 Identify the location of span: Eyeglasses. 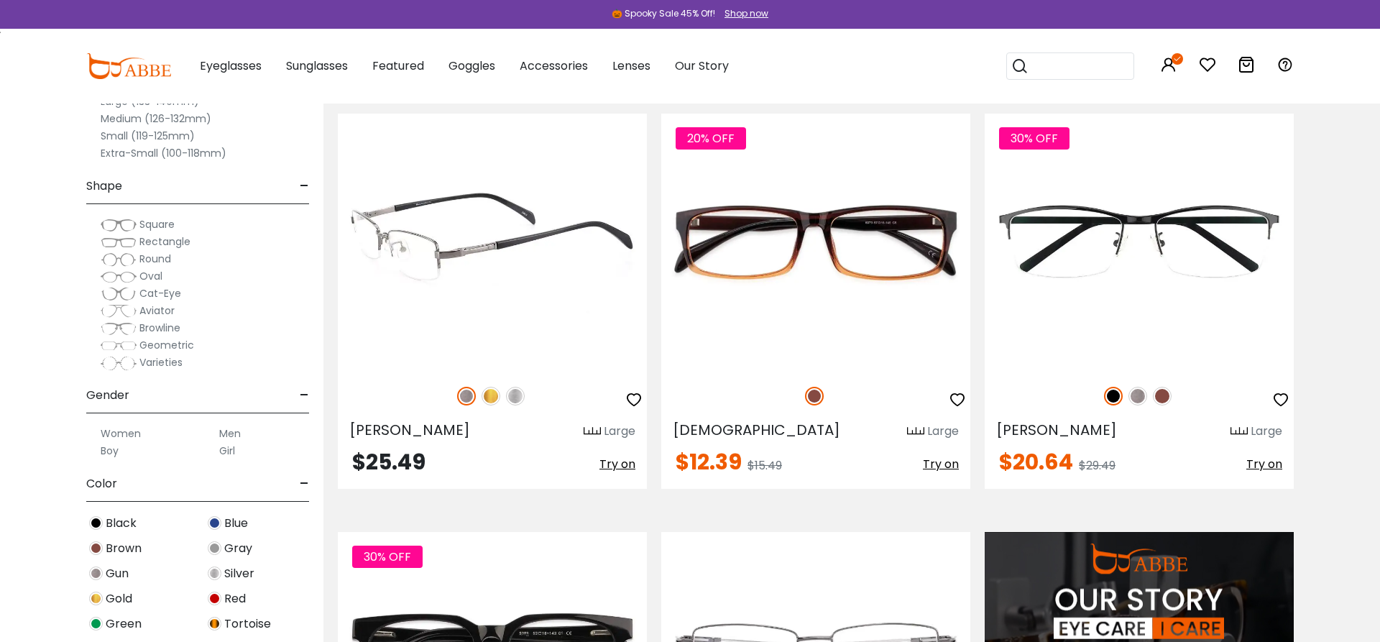
(231, 65).